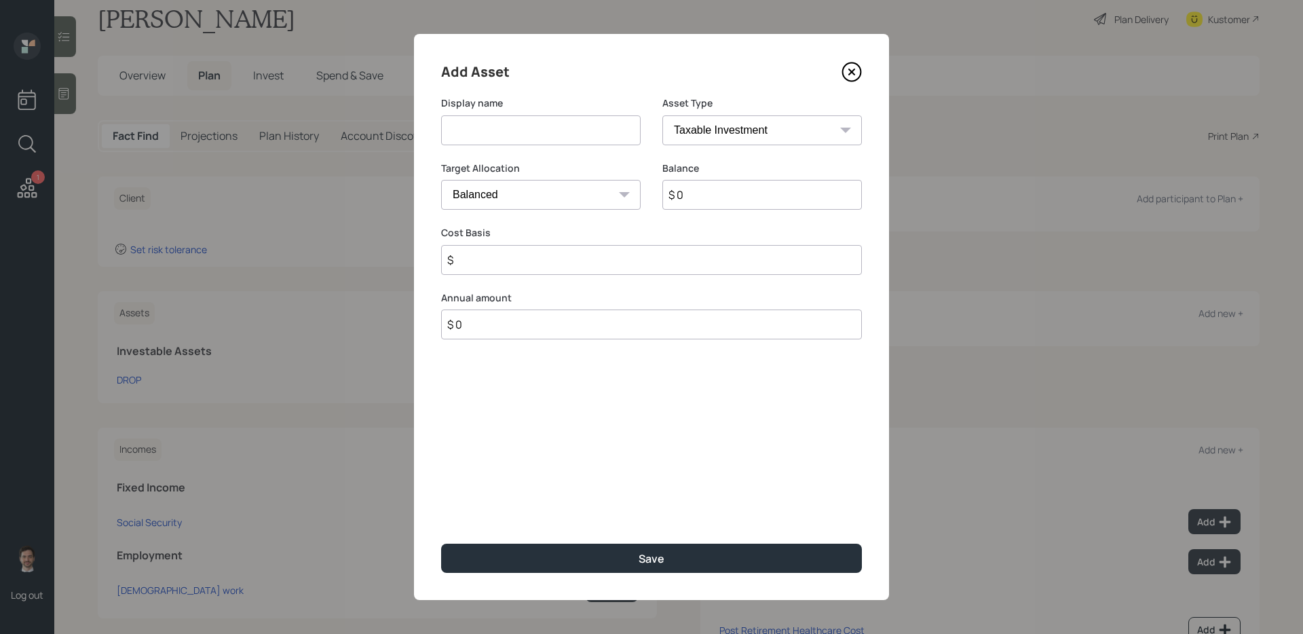  Describe the element at coordinates (652, 559) in the screenshot. I see `div: Save` at that location.